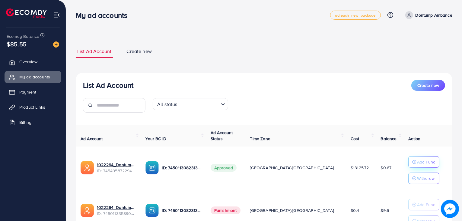  Describe the element at coordinates (226, 210) in the screenshot. I see `span: Punishment` at that location.